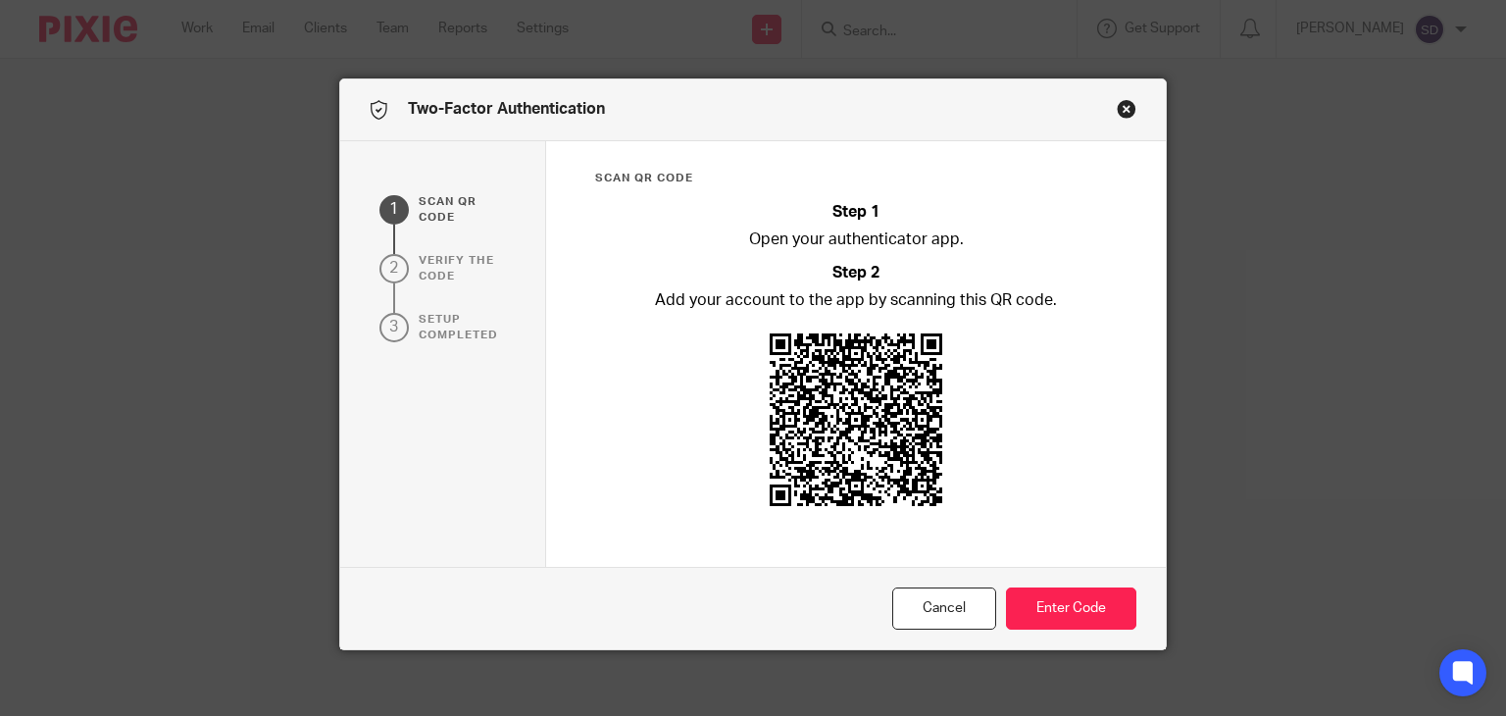 This screenshot has height=716, width=1506. What do you see at coordinates (856, 273) in the screenshot?
I see `h2: Step 2` at bounding box center [856, 273].